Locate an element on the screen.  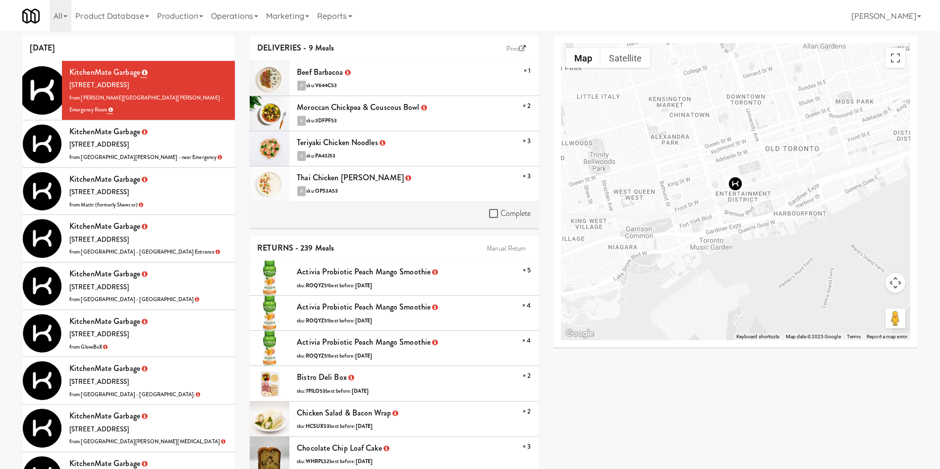
span: Moroccan Chickpea & Couscous Bowl is located at coordinates (358, 107).